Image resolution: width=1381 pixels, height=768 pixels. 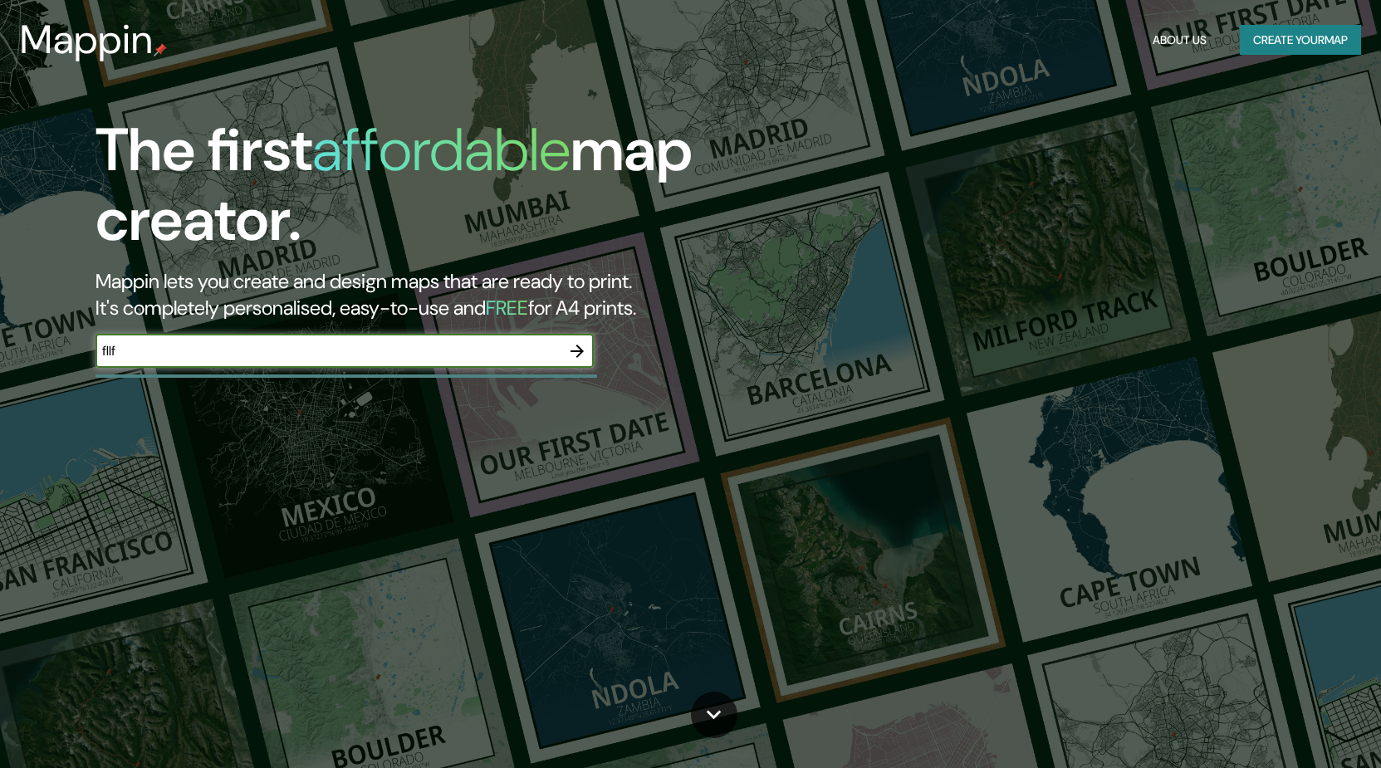 I want to click on h3: Mappin, so click(x=86, y=40).